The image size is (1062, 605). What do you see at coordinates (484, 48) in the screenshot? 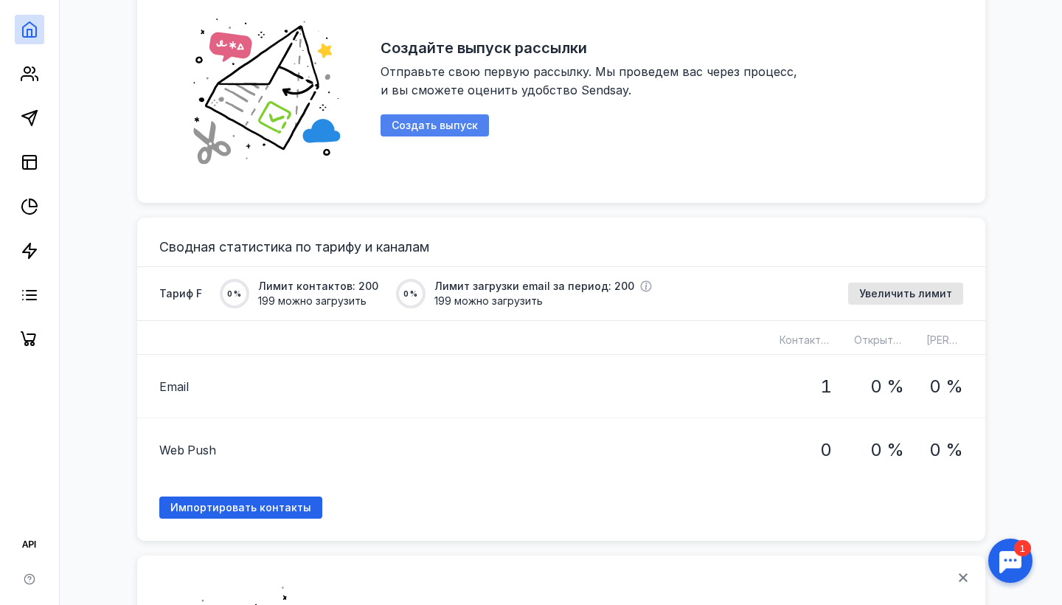
I see `h2: Создайте выпуск рассылки` at bounding box center [484, 48].